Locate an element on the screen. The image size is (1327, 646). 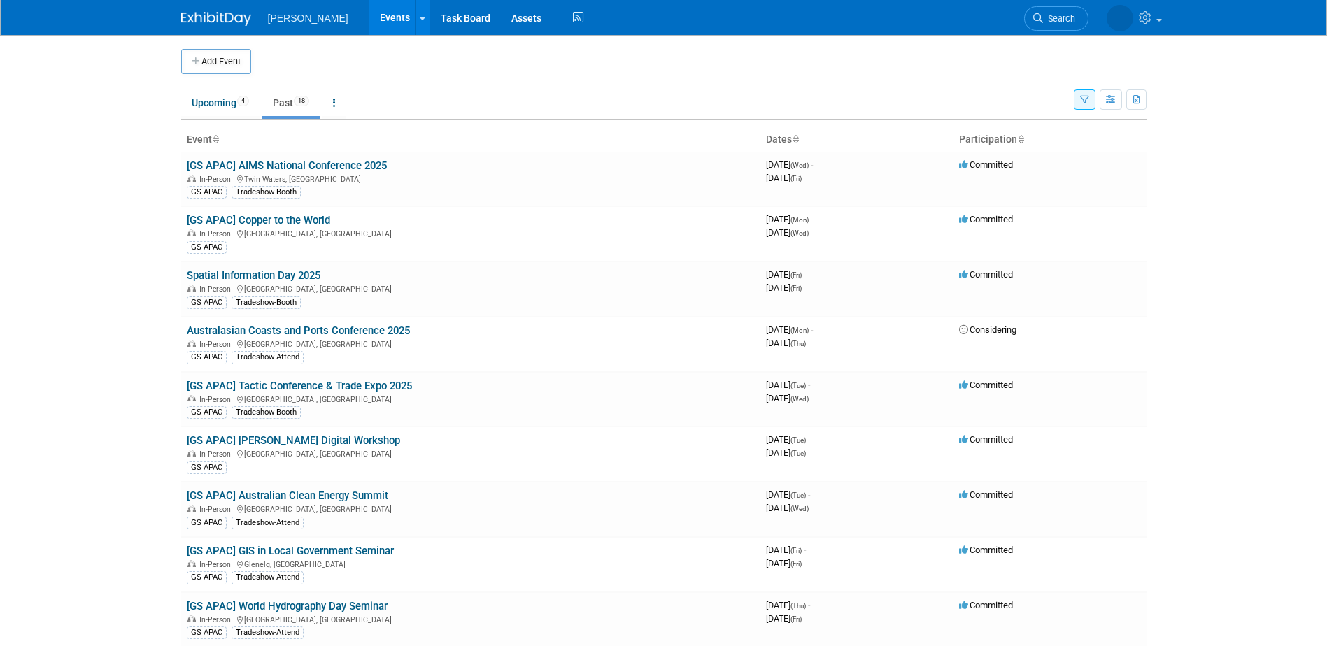
a: Sort by Start Date is located at coordinates (795, 139).